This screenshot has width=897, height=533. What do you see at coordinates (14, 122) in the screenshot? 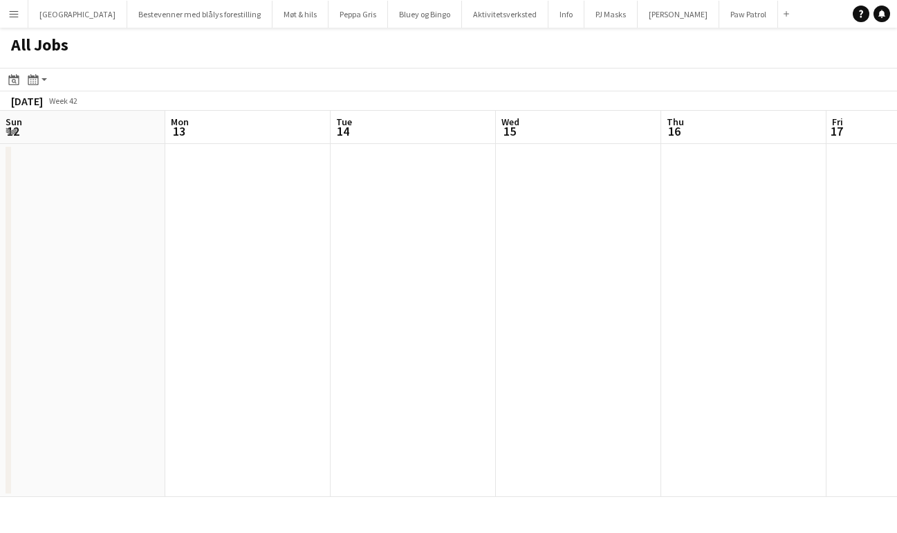
I see `span: Sun` at bounding box center [14, 122].